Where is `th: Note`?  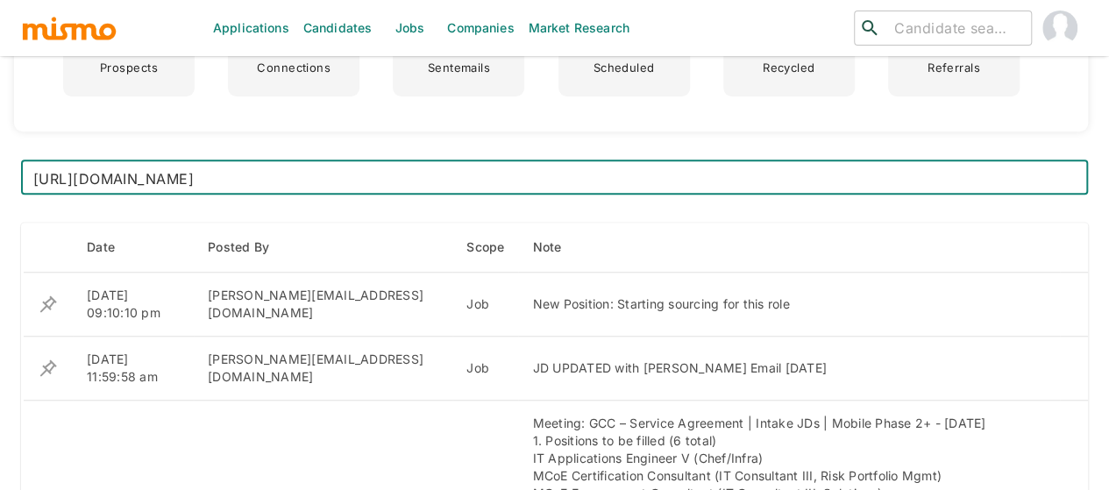
th: Note is located at coordinates (789, 247).